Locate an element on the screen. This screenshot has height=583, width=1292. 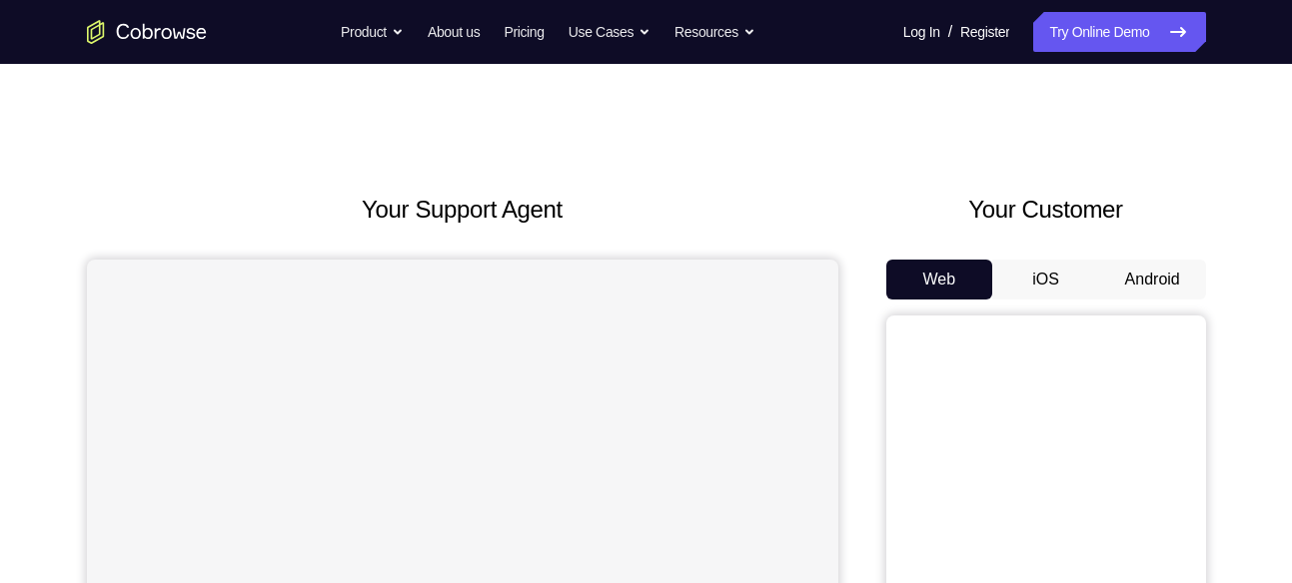
button: Product is located at coordinates (372, 32).